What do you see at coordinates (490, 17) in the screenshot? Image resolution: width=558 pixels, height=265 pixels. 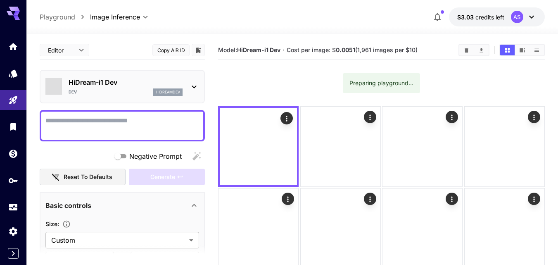 I see `span: credits left` at bounding box center [490, 17].